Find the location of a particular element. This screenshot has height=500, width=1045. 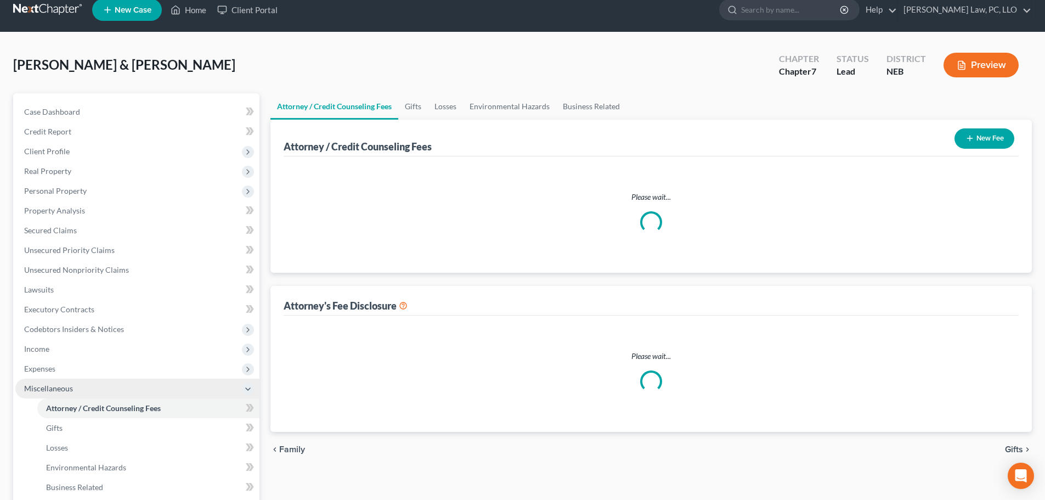

a: Unsecured Priority Claims is located at coordinates (137, 250).